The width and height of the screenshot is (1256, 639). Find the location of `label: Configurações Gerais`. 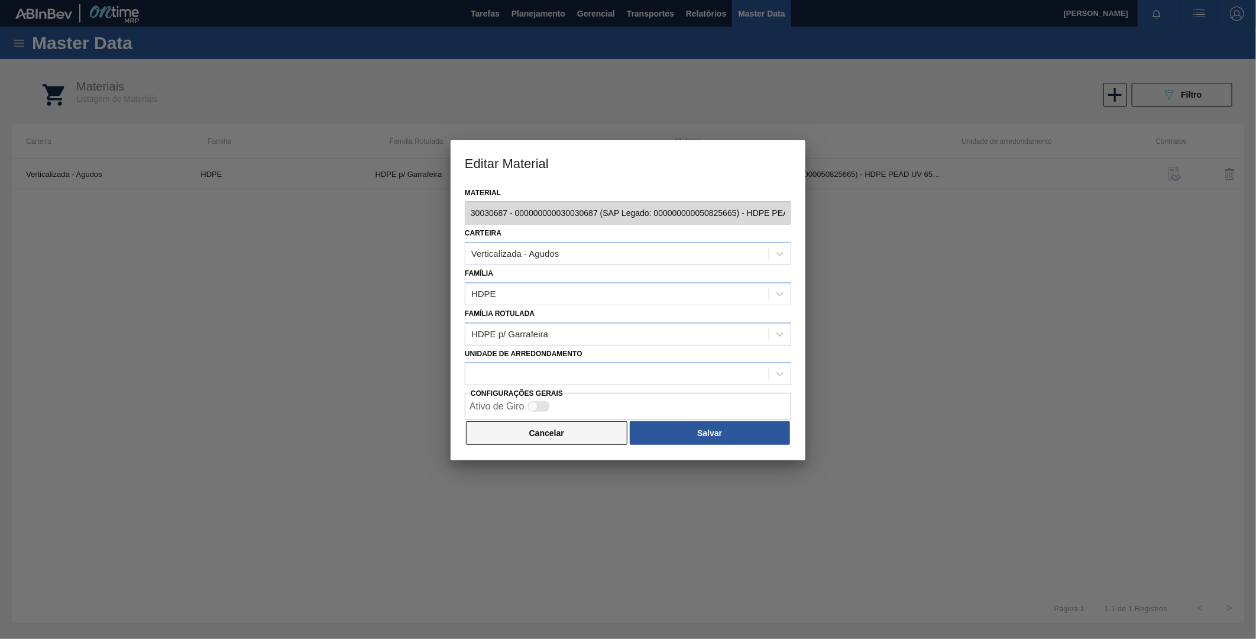

label: Configurações Gerais is located at coordinates (517, 393).